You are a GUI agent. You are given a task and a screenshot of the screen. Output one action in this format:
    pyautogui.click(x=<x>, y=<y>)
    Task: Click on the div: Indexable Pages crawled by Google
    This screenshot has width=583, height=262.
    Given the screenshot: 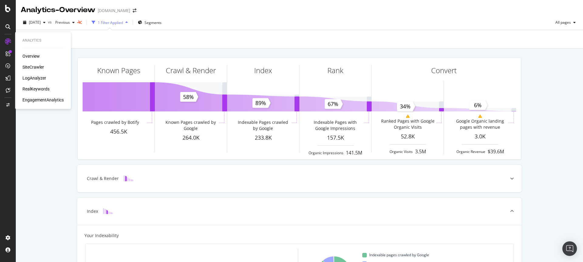 What is the action you would take?
    pyautogui.click(x=263, y=125)
    